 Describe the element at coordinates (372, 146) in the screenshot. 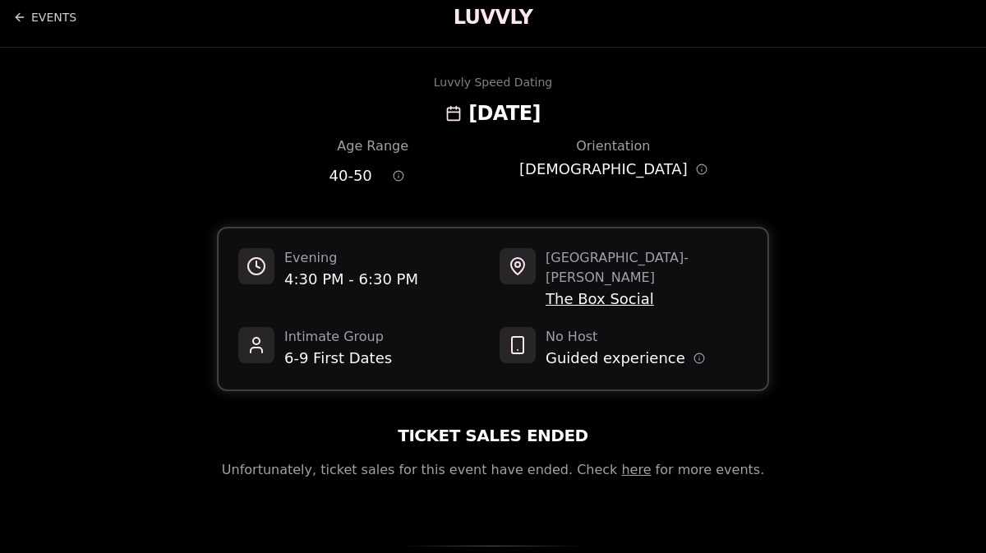

I see `div: Age Range` at that location.